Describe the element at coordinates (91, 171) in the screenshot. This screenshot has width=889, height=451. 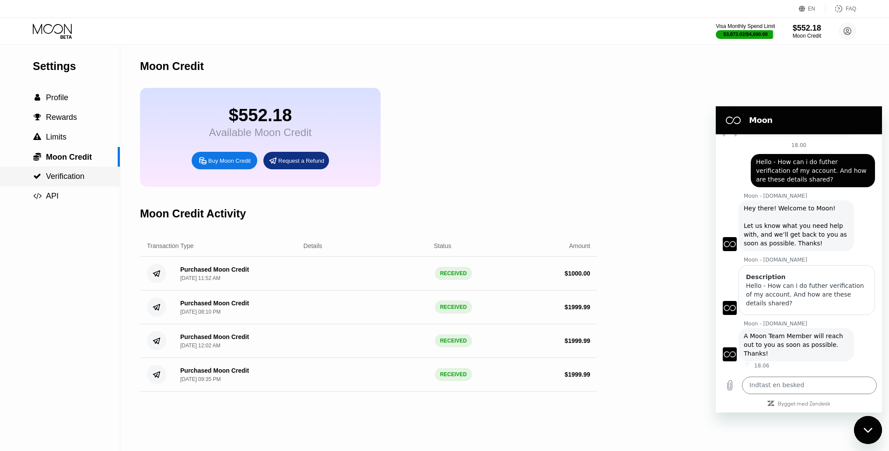
I see `div: Description` at that location.